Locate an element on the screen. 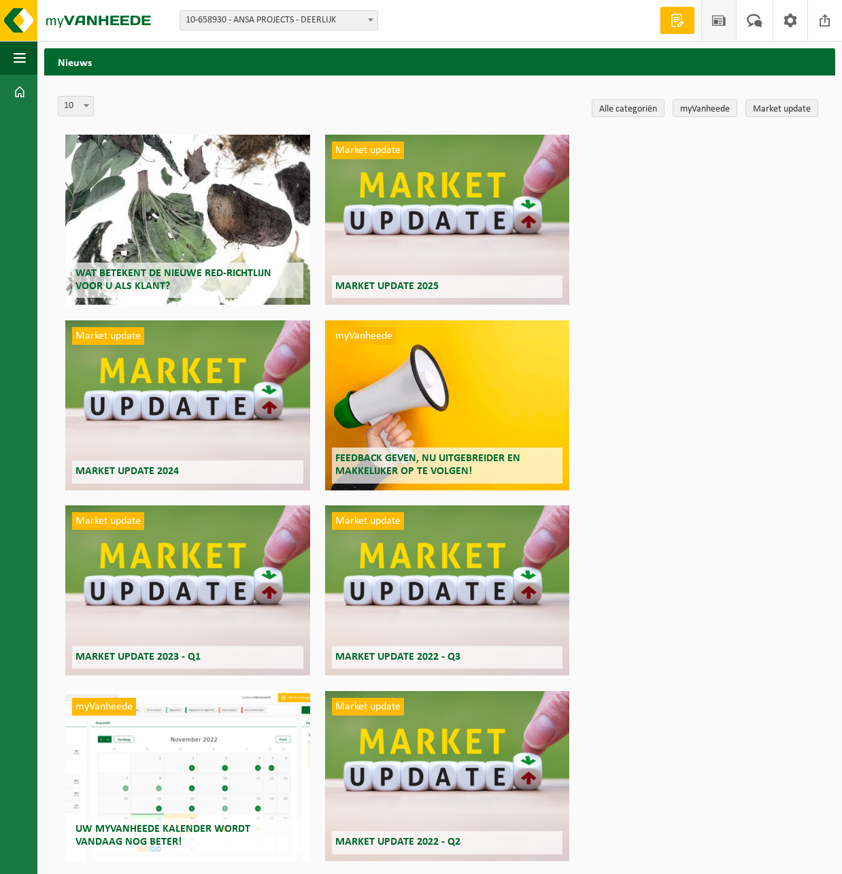 The image size is (842, 874). a: myVanheede Feedback geven, nu uitgebreider en makkelijker op te volgen! is located at coordinates (447, 405).